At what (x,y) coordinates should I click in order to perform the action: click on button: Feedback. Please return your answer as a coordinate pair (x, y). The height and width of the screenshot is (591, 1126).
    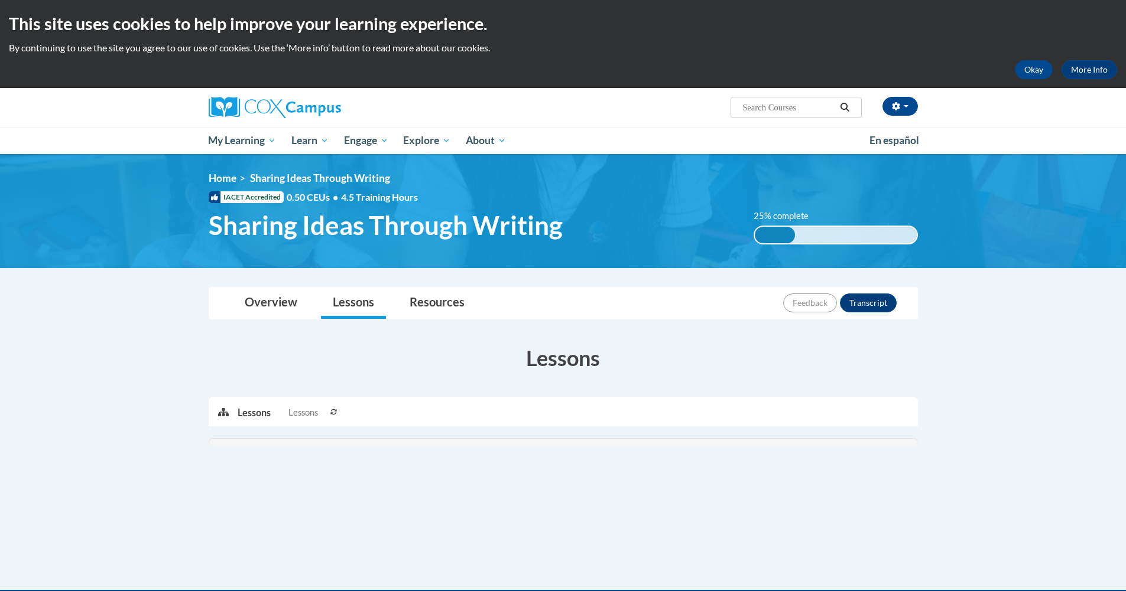
    Looking at the image, I should click on (809, 303).